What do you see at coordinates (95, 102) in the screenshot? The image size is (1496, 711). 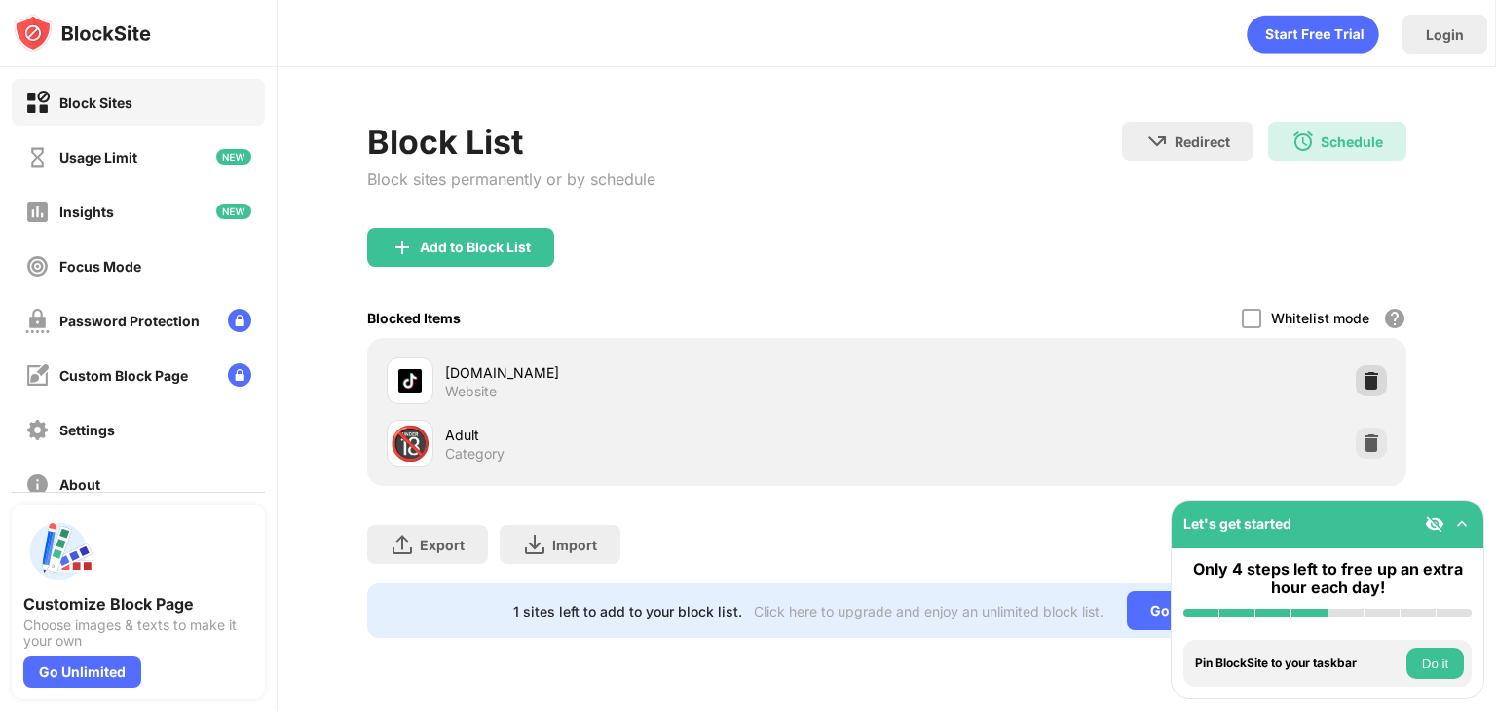 I see `div: Block Sites` at bounding box center [95, 102].